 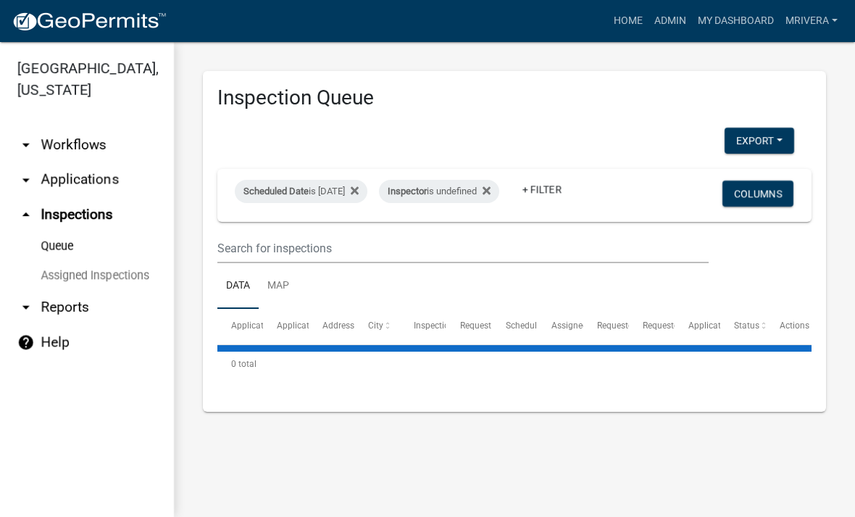 What do you see at coordinates (26, 215) in the screenshot?
I see `i: arrow_drop_up` at bounding box center [26, 215].